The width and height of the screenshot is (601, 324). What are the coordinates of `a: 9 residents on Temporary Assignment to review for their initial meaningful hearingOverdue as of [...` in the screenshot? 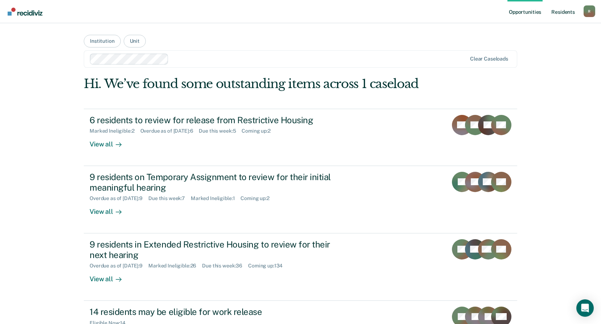 It's located at (300, 200).